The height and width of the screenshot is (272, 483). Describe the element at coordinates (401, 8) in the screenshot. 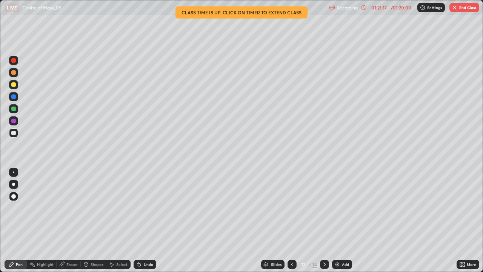

I see `div: / 01:20:00` at that location.